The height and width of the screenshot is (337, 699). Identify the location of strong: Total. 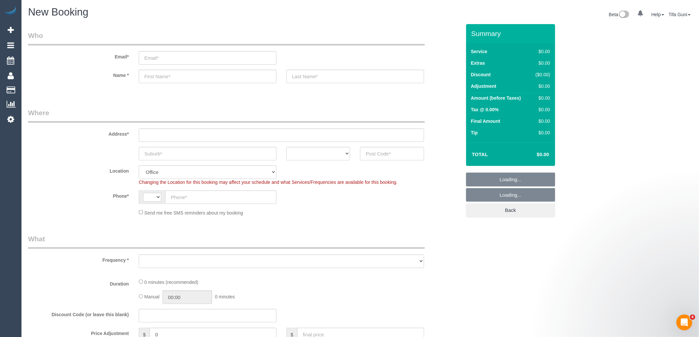
(480, 154).